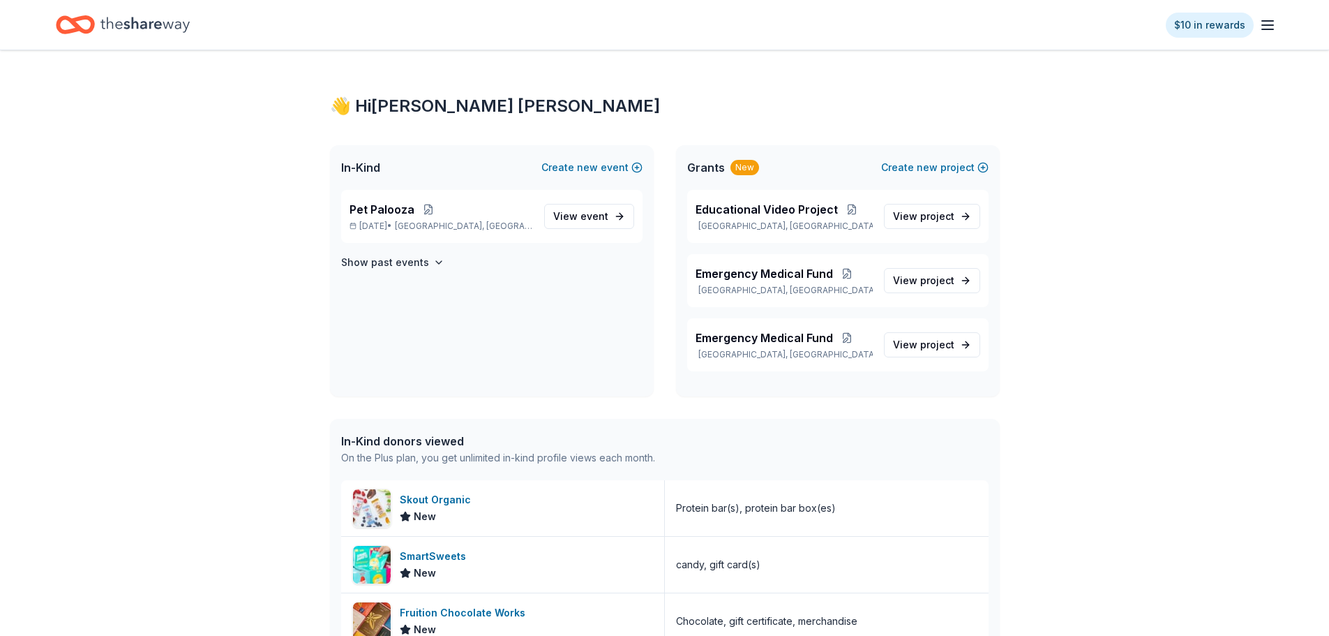  Describe the element at coordinates (498, 458) in the screenshot. I see `div: On the Plus plan, you get unlimited in-kind profile views each month.` at that location.